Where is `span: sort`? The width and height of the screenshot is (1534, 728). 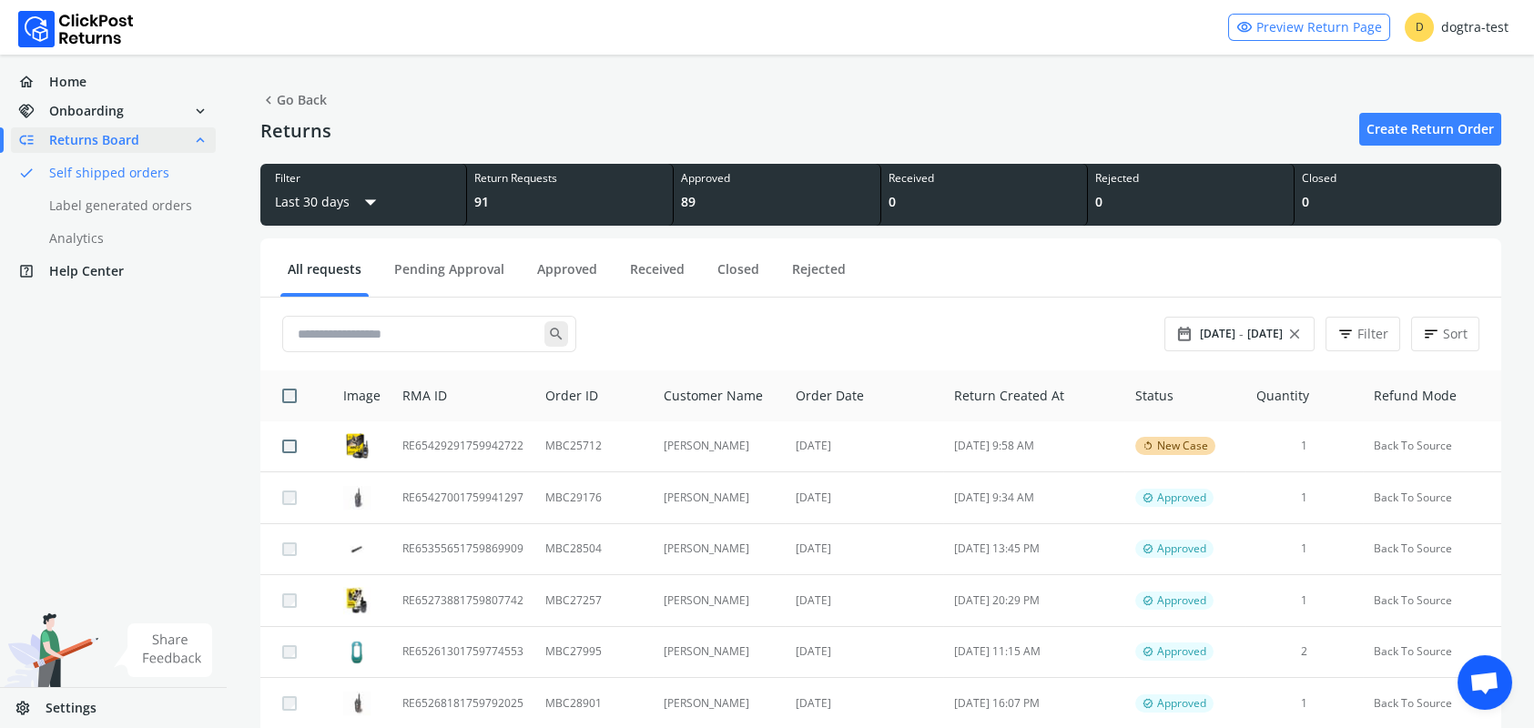
span: sort is located at coordinates (1431, 334).